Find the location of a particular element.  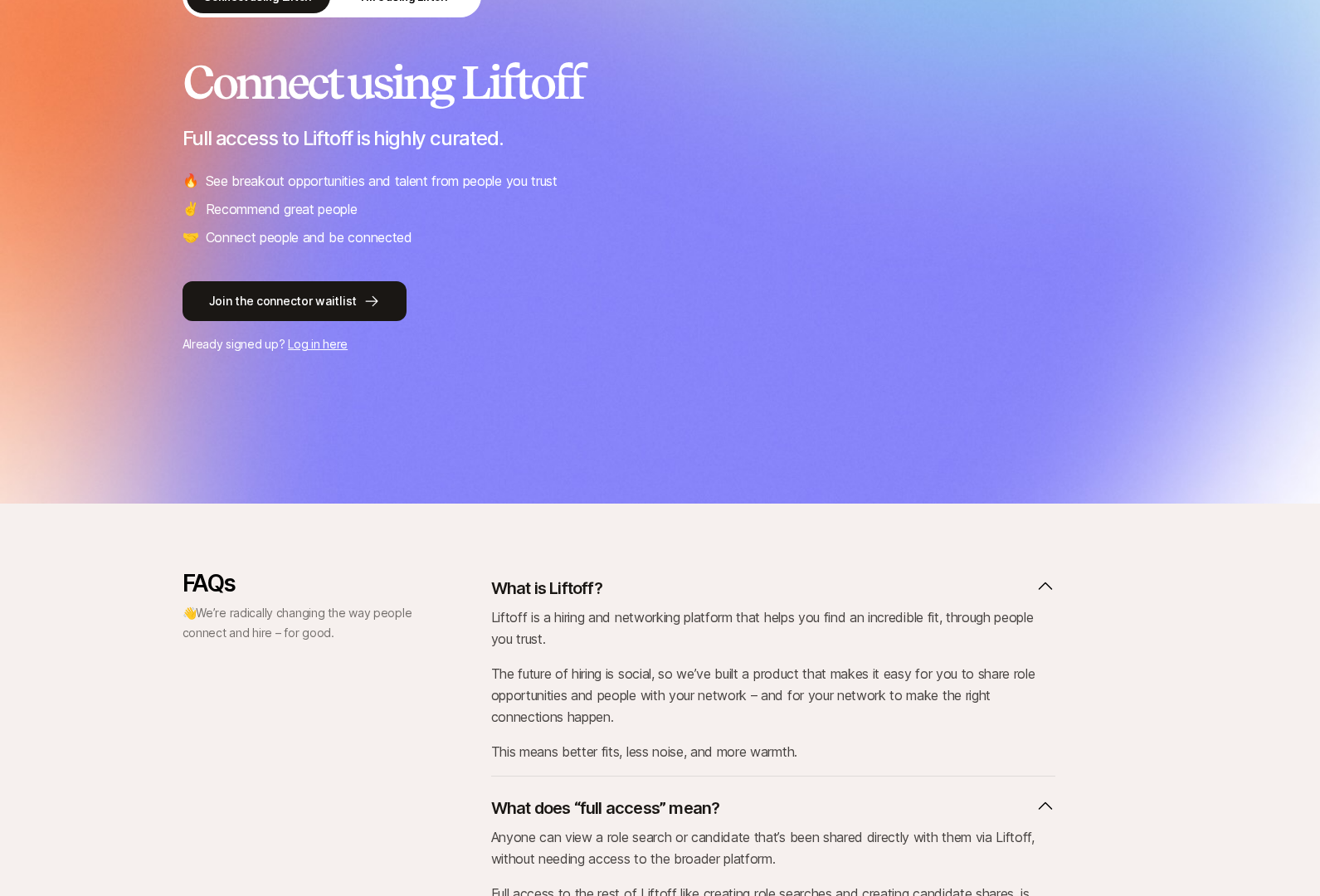

a: Join the connector waitlist is located at coordinates (661, 301).